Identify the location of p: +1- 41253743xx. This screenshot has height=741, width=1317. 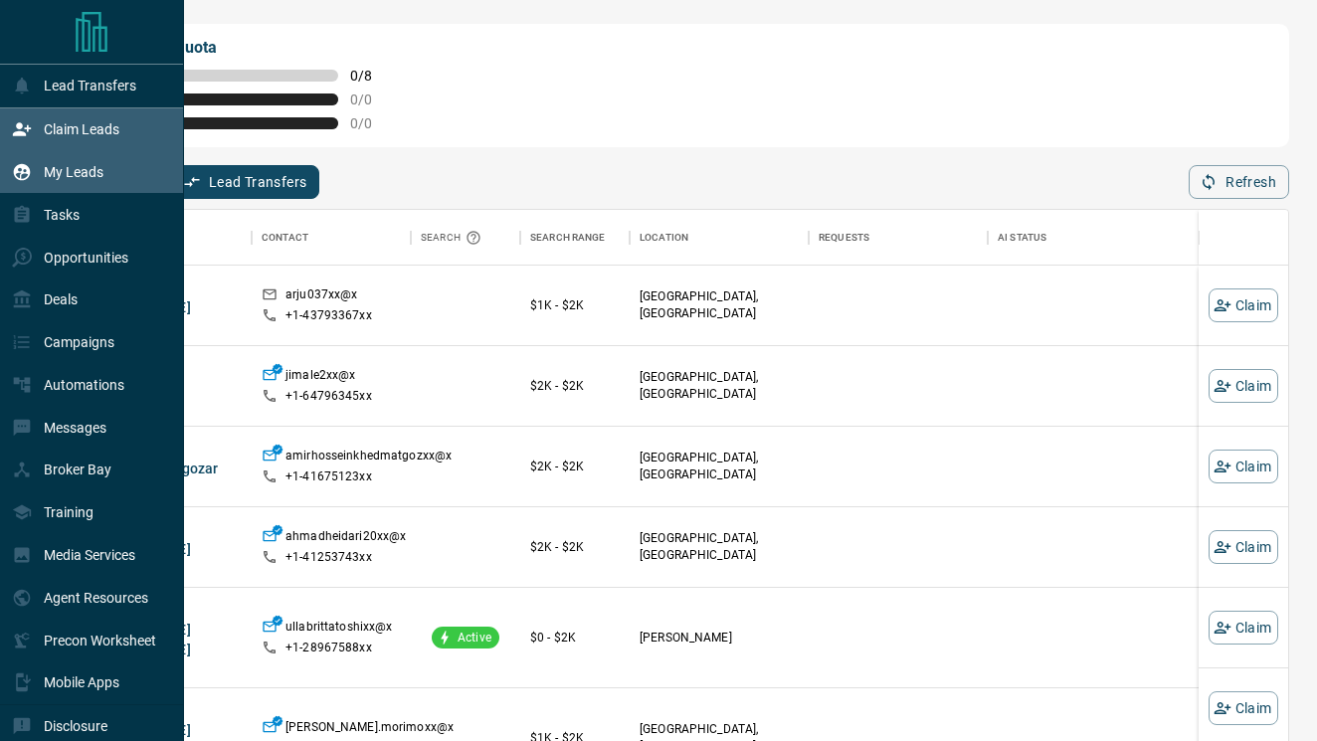
(328, 557).